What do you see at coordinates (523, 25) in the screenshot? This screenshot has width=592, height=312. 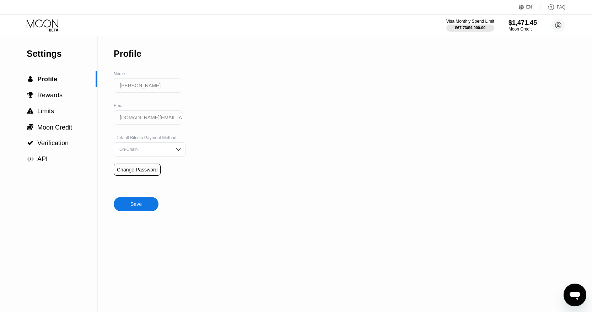 I see `div: $1,471.45Moon Credit` at bounding box center [523, 25].